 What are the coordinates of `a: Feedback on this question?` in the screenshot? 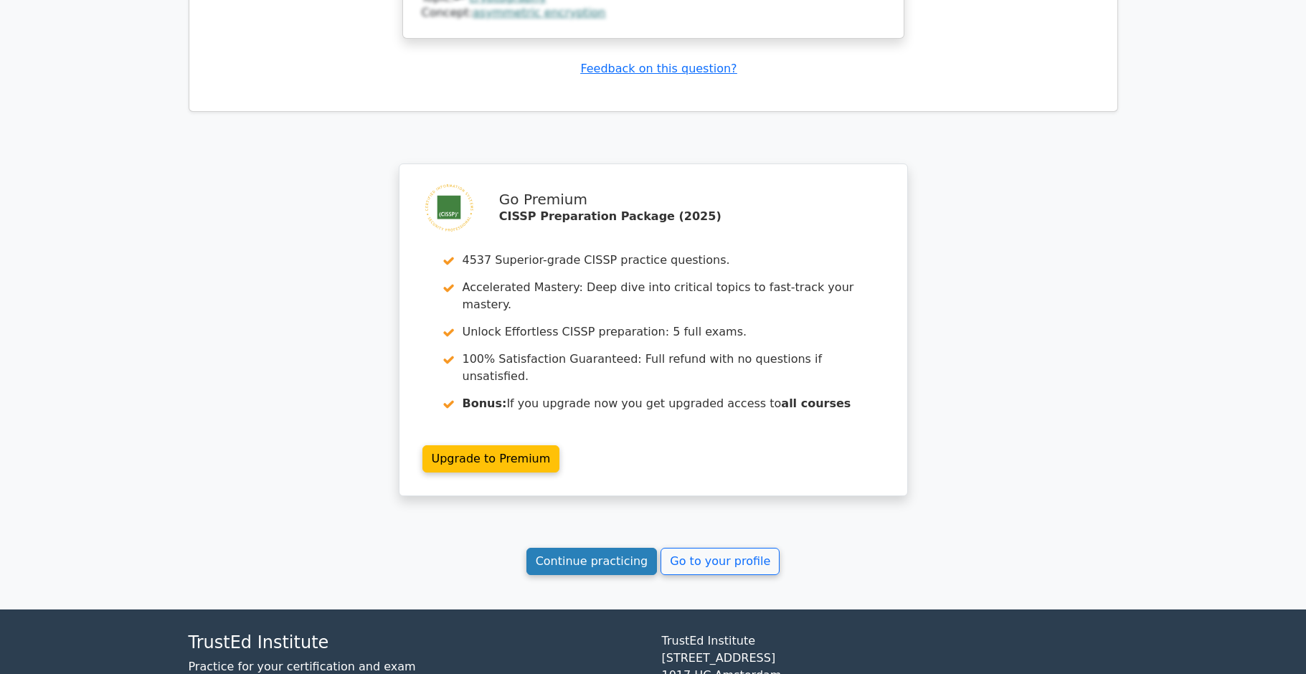 It's located at (658, 68).